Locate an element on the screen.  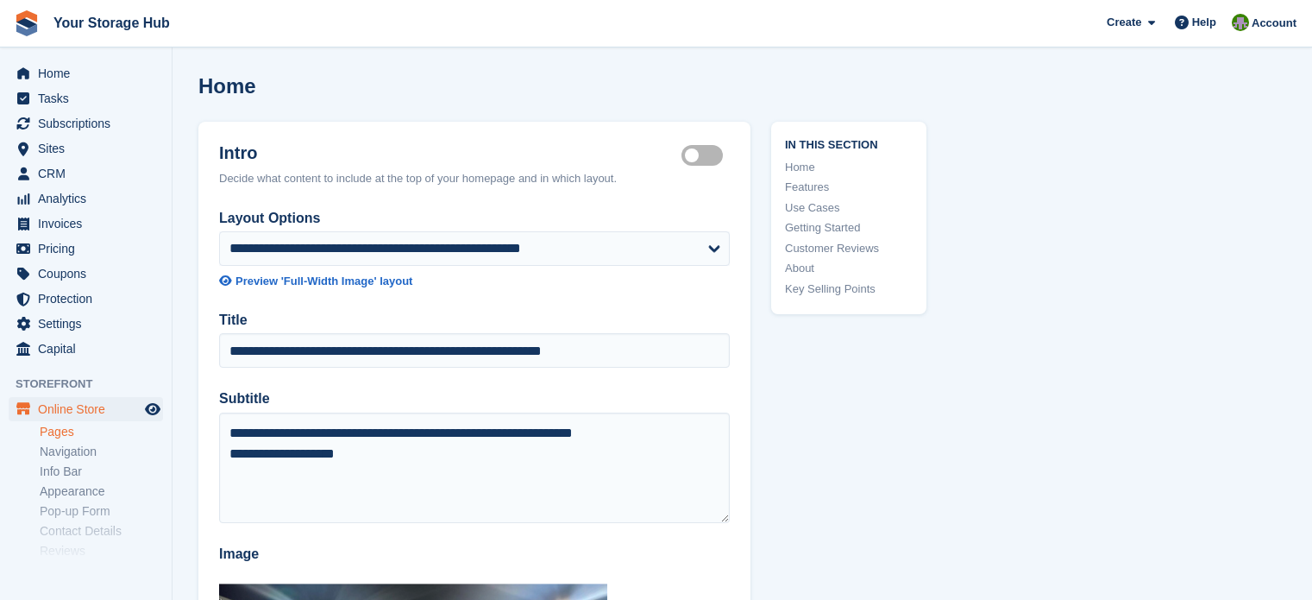
span: Capital is located at coordinates (90, 349).